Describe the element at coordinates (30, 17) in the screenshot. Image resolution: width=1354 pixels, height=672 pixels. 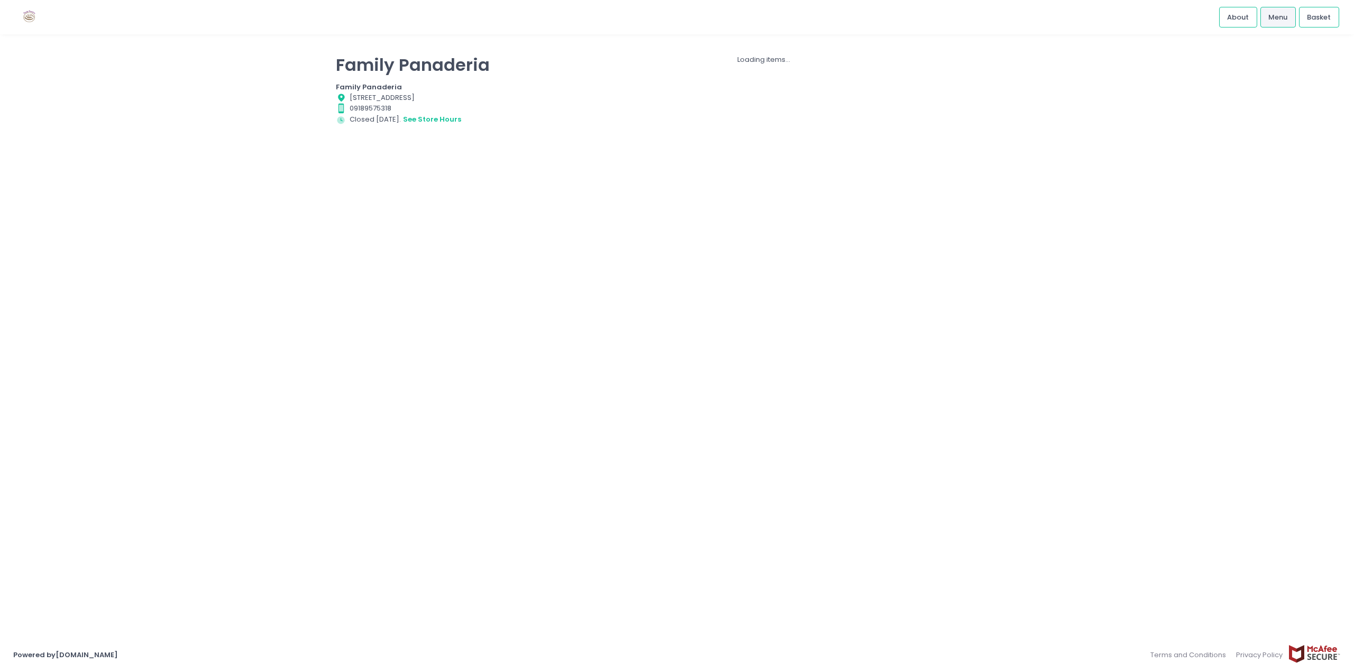
I see `img: logo` at that location.